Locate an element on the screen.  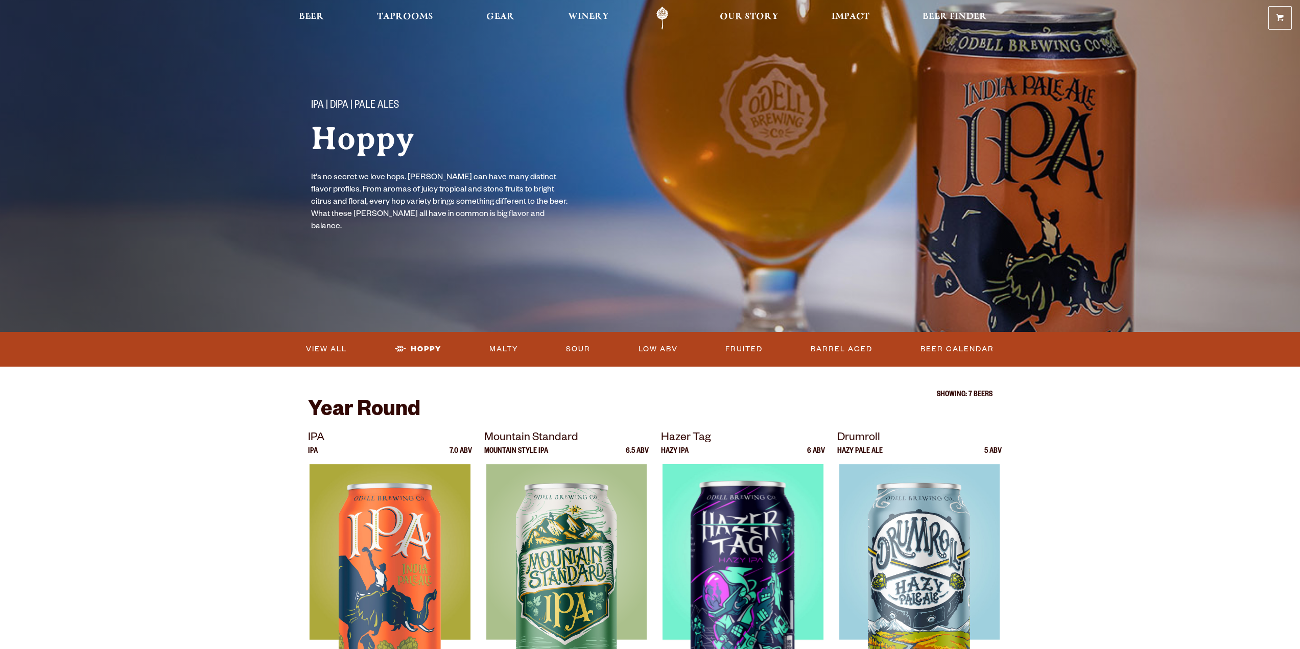
a: Malty is located at coordinates (504, 349).